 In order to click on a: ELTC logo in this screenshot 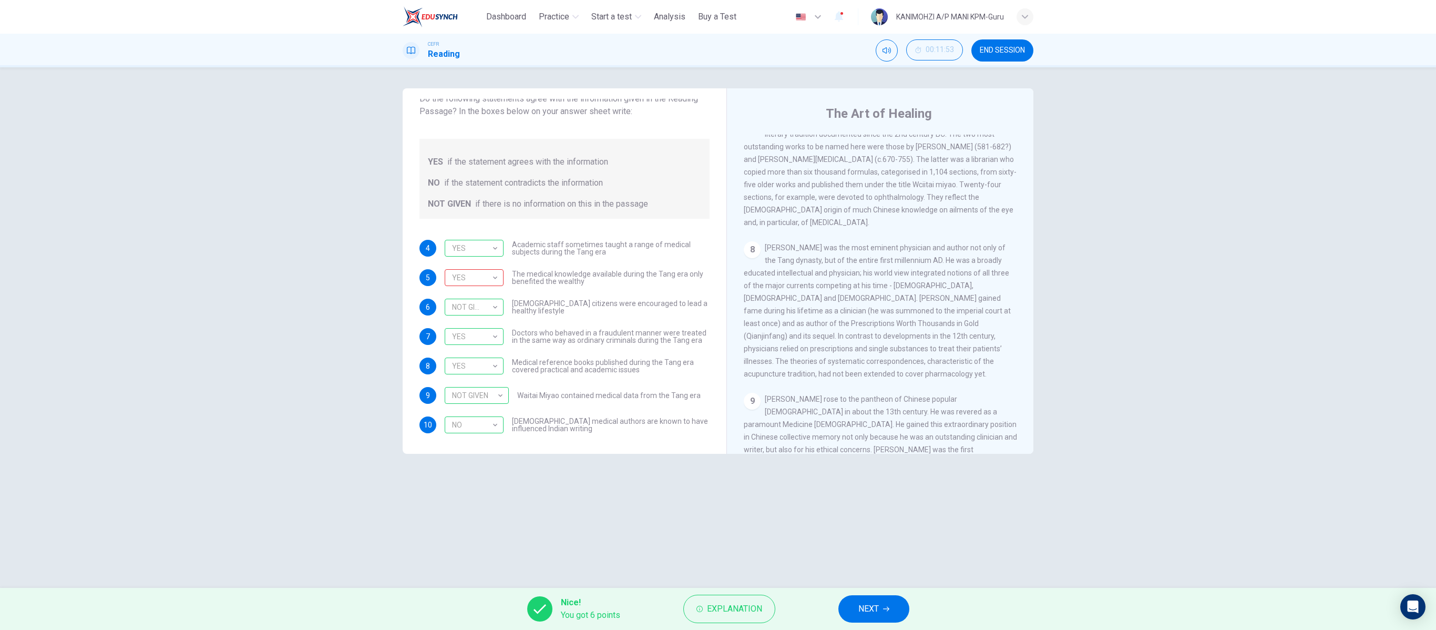, I will do `click(442, 17)`.